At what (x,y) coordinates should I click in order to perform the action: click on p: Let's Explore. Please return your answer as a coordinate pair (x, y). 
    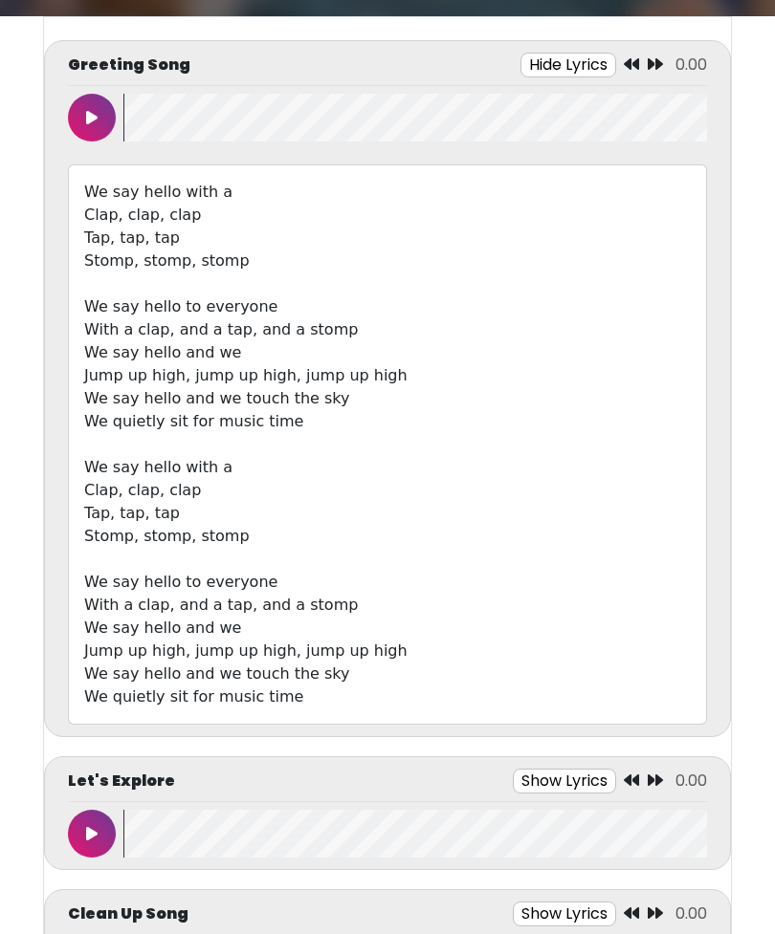
    Looking at the image, I should click on (121, 781).